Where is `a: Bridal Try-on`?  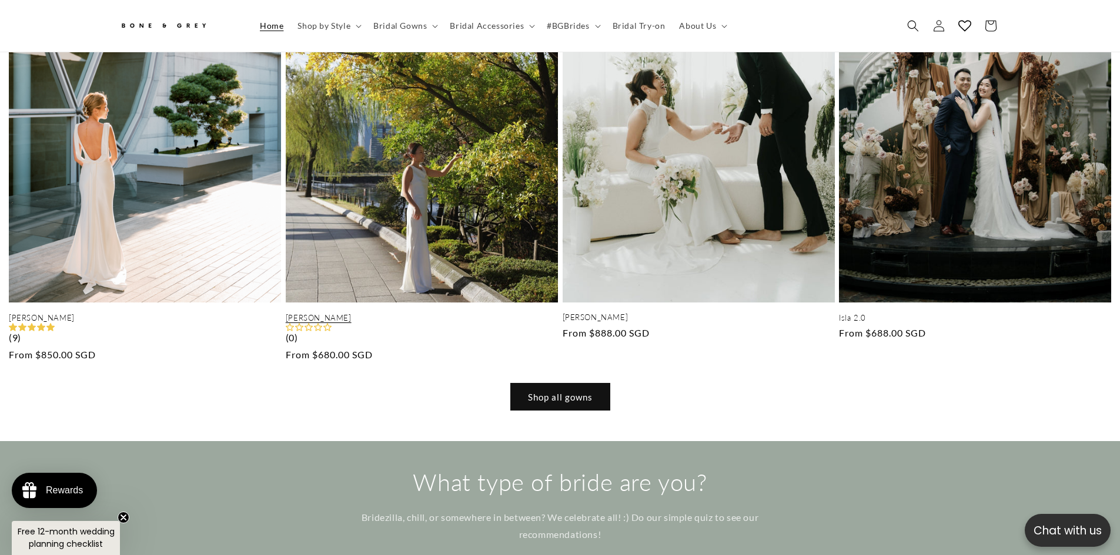
a: Bridal Try-on is located at coordinates (639, 26).